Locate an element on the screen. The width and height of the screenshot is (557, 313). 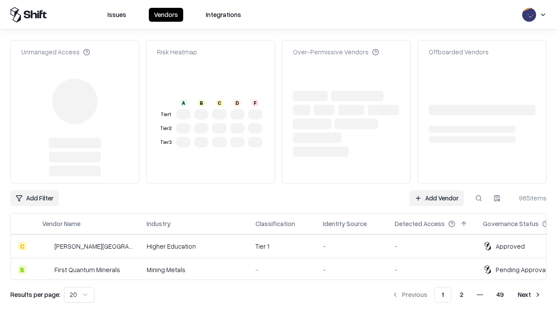
div: Offboarded Vendors is located at coordinates (458, 52).